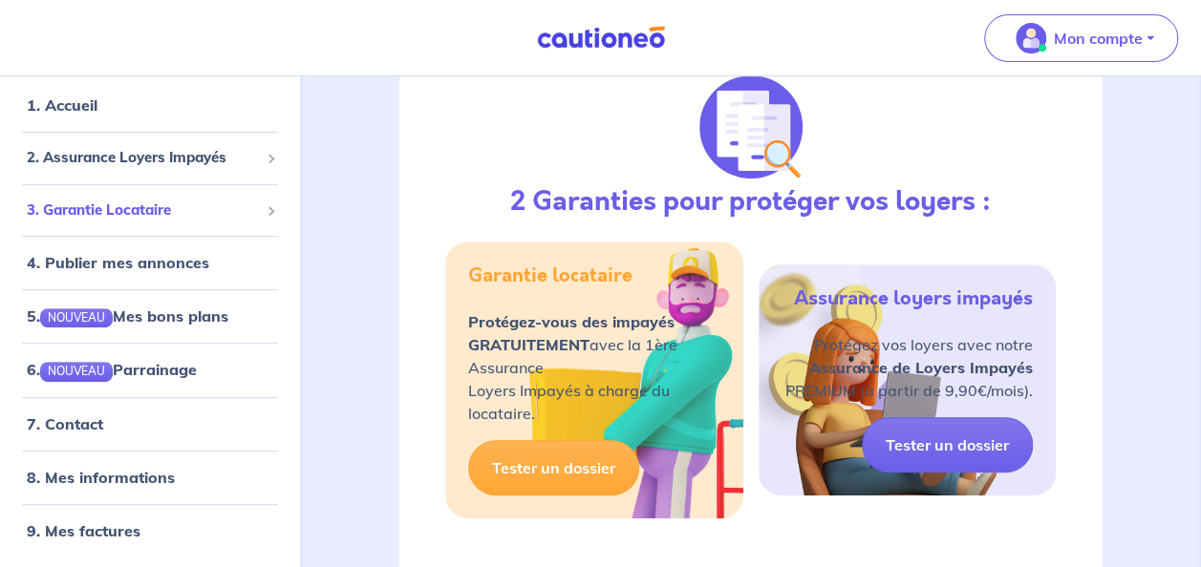 Image resolution: width=1201 pixels, height=567 pixels. I want to click on img: illu_account_valid_menu.svg, so click(1031, 38).